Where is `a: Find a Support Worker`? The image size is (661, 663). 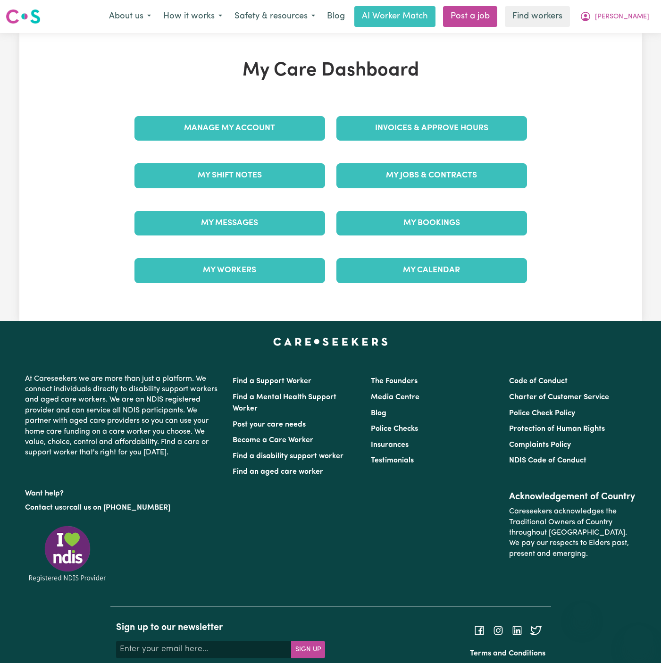
a: Find a Support Worker is located at coordinates (272, 381).